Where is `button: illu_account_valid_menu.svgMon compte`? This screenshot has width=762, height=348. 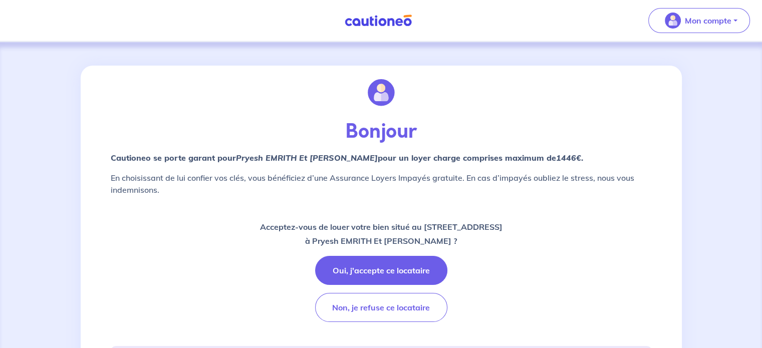
button: illu_account_valid_menu.svgMon compte is located at coordinates (699, 21).